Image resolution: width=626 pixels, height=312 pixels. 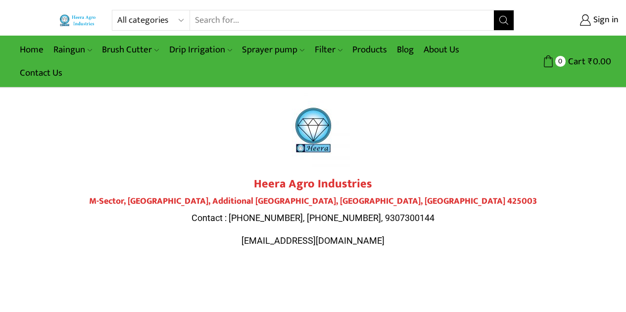 What do you see at coordinates (273, 50) in the screenshot?
I see `a: Sprayer pump` at bounding box center [273, 50].